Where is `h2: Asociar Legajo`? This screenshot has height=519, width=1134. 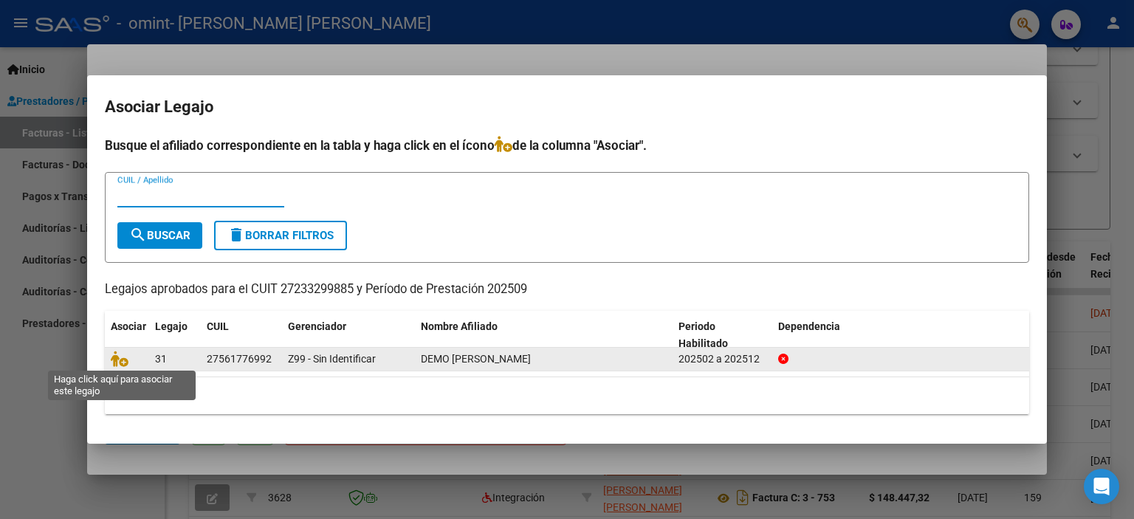 h2: Asociar Legajo is located at coordinates (567, 107).